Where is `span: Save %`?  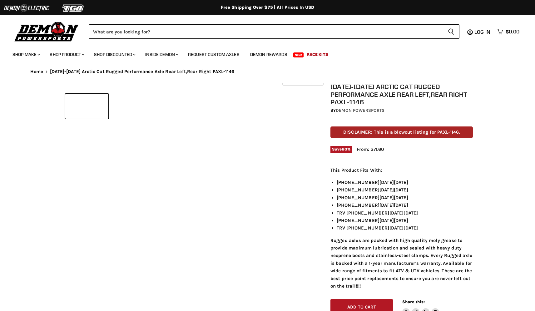 span: Save % is located at coordinates (341, 149).